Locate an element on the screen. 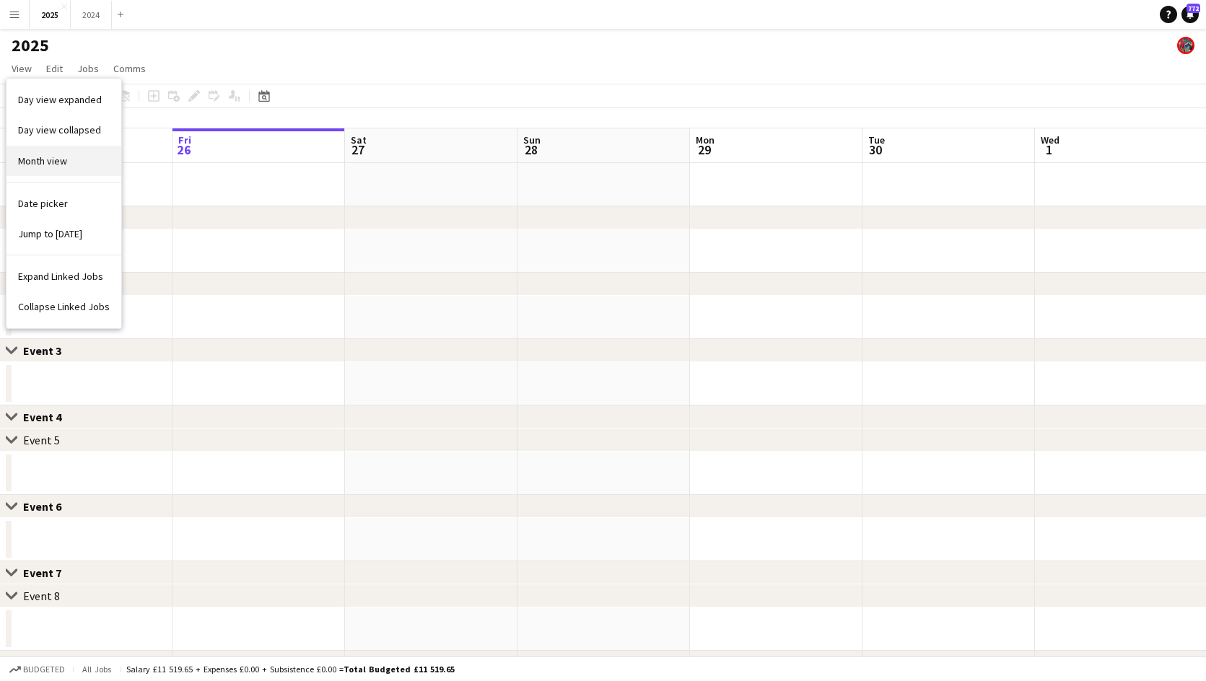  span: Budgeted is located at coordinates (44, 670).